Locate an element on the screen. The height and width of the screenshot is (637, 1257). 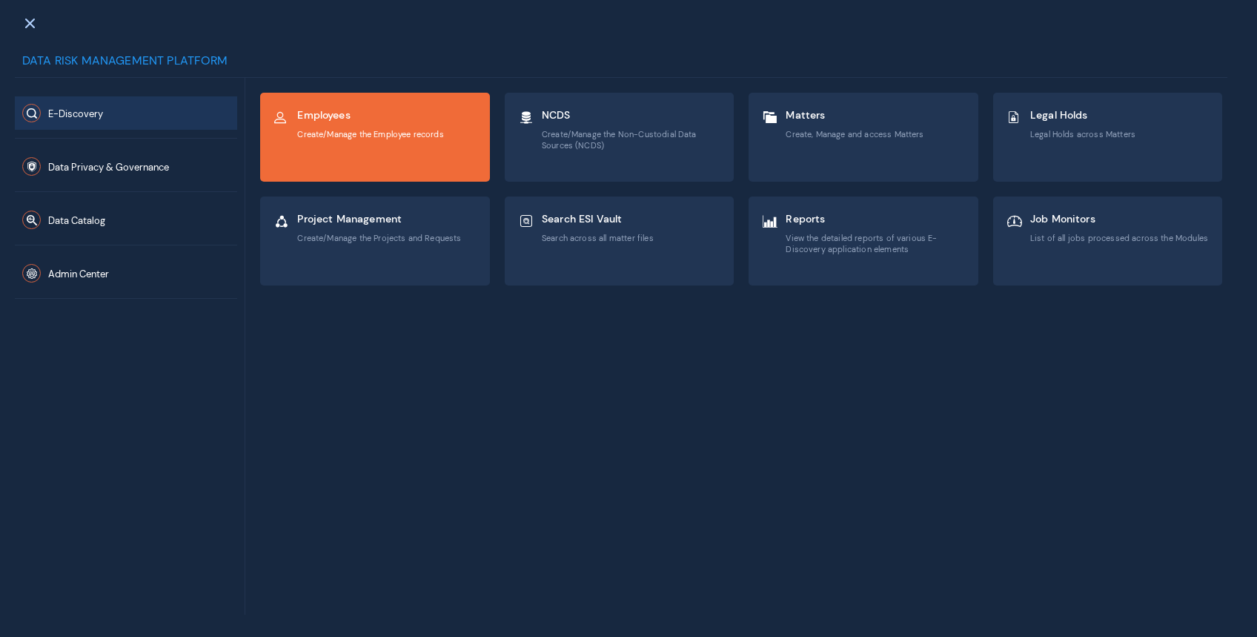
span: Legal Holds across Matters is located at coordinates (1083, 134).